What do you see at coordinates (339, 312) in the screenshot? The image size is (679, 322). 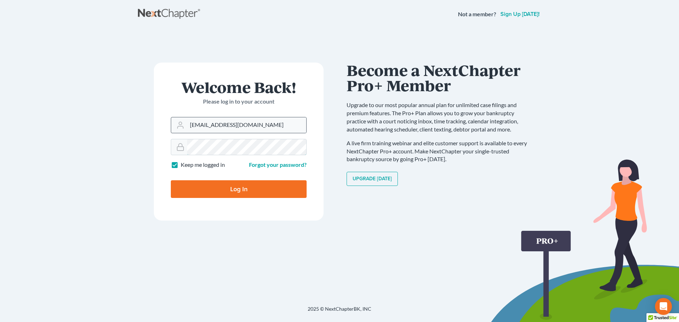 I see `div: 2025 © NextChapterBK, INC` at bounding box center [339, 312].